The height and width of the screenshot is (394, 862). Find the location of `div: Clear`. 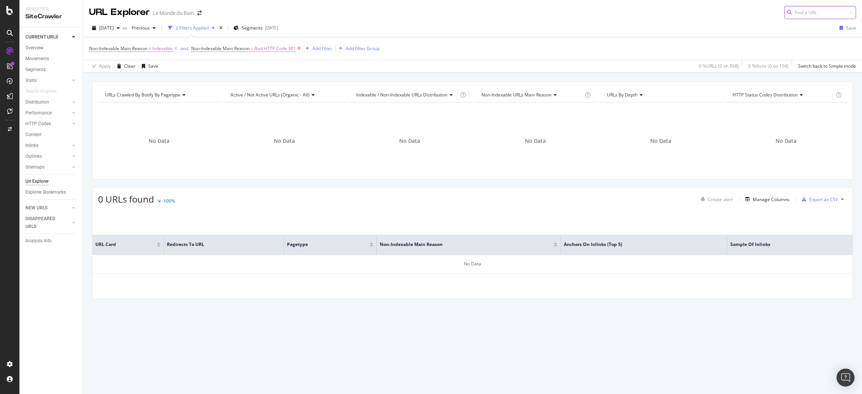

div: Clear is located at coordinates (130, 66).